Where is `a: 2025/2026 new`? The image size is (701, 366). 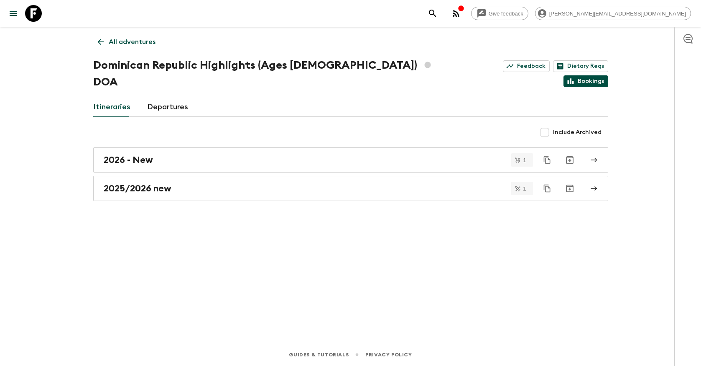
a: 2025/2026 new is located at coordinates (351, 188).